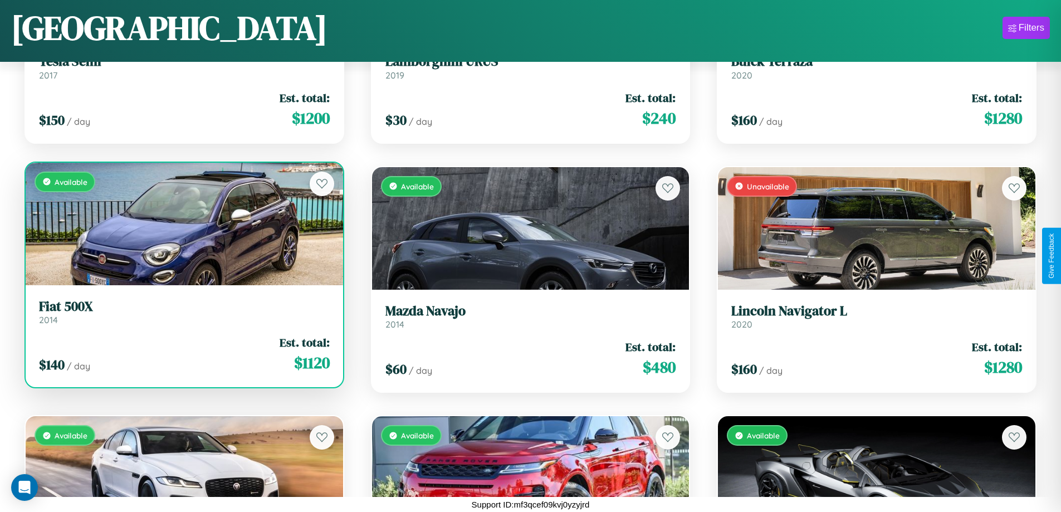 This screenshot has height=512, width=1061. I want to click on h3: Tesla Semi, so click(184, 61).